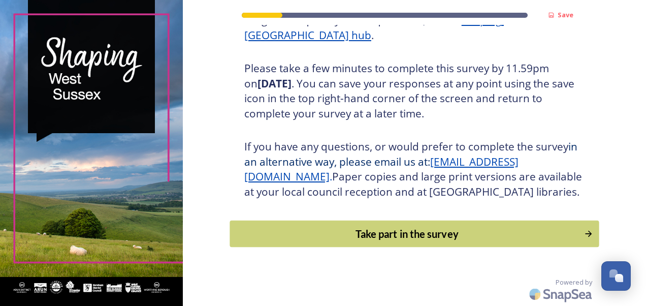 This screenshot has width=646, height=306. I want to click on img: SnapSea Logo, so click(561, 293).